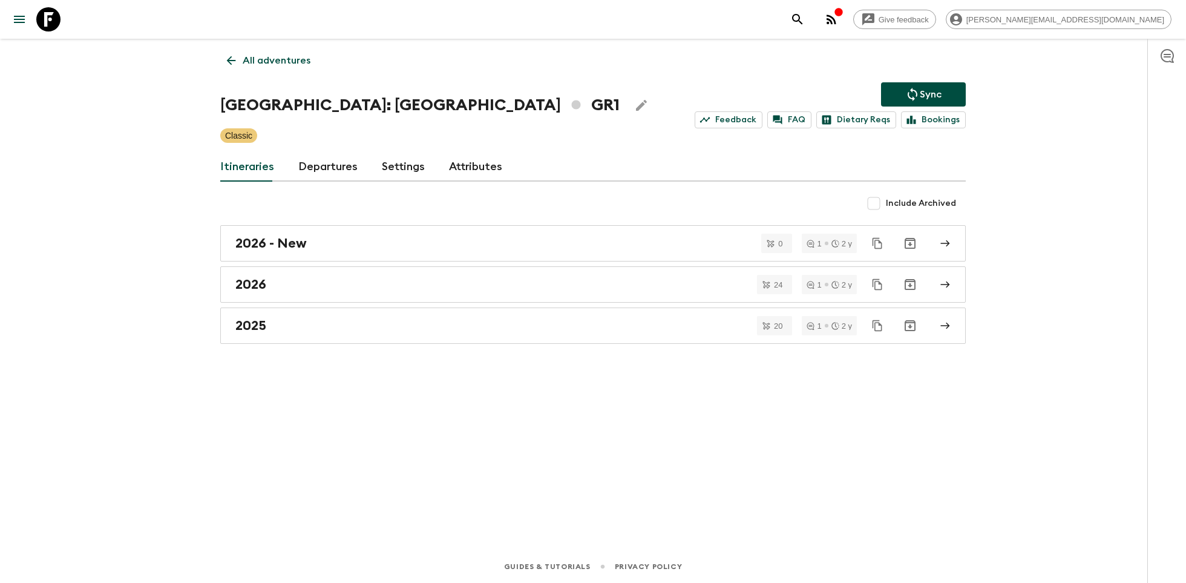 Image resolution: width=1186 pixels, height=583 pixels. What do you see at coordinates (403, 167) in the screenshot?
I see `a: Settings` at bounding box center [403, 167].